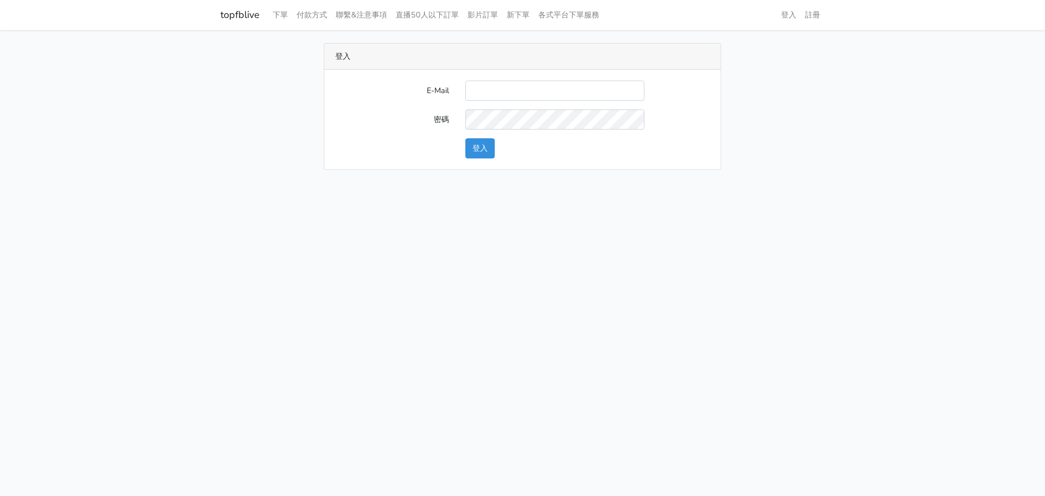  What do you see at coordinates (483, 15) in the screenshot?
I see `a: 影片訂單` at bounding box center [483, 15].